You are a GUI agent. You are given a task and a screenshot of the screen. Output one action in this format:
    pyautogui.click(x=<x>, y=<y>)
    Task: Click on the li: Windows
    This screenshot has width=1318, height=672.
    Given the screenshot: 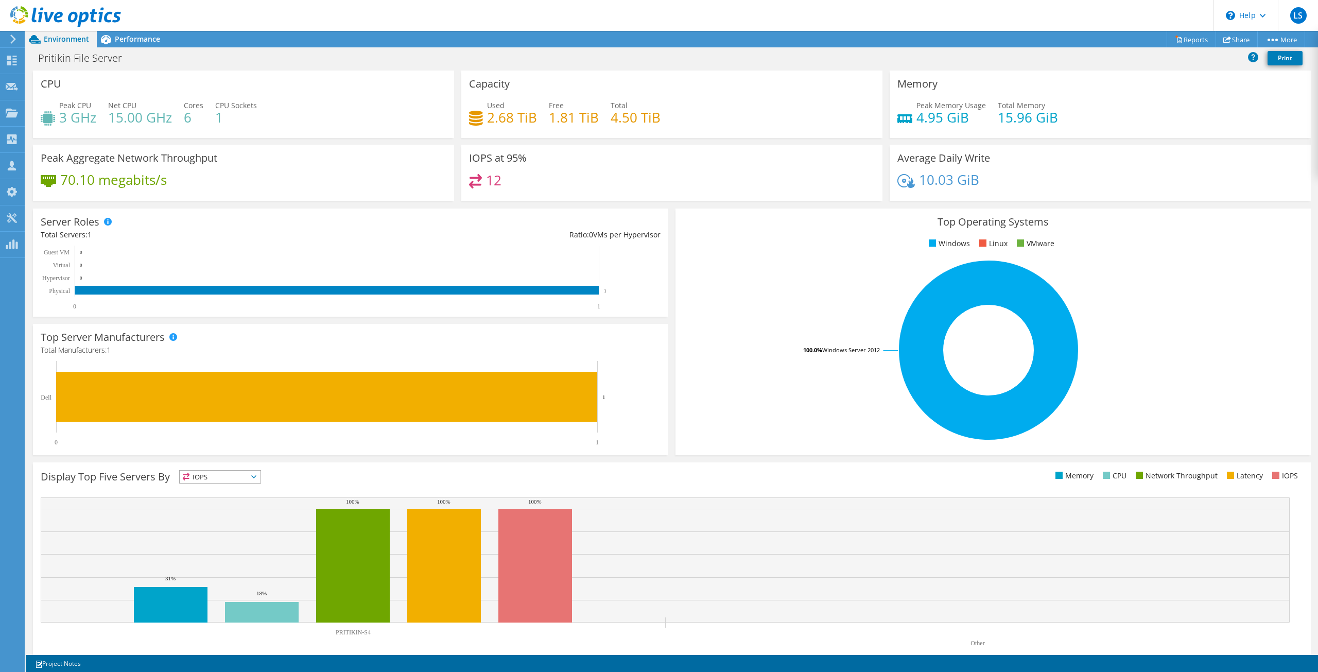 What is the action you would take?
    pyautogui.click(x=948, y=243)
    